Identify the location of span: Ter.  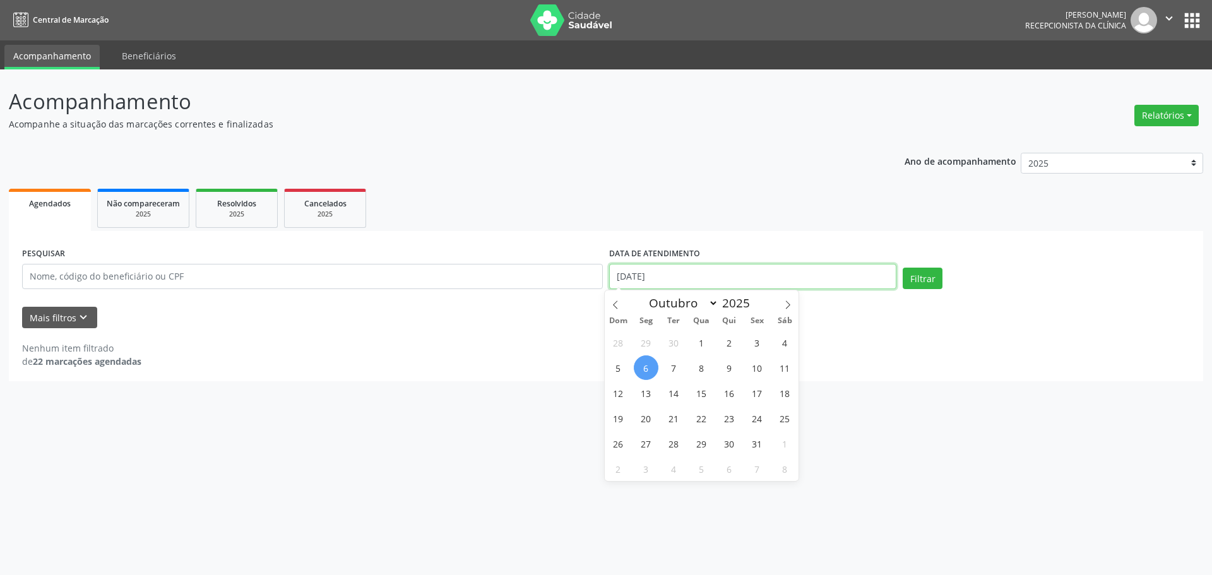
(674, 321).